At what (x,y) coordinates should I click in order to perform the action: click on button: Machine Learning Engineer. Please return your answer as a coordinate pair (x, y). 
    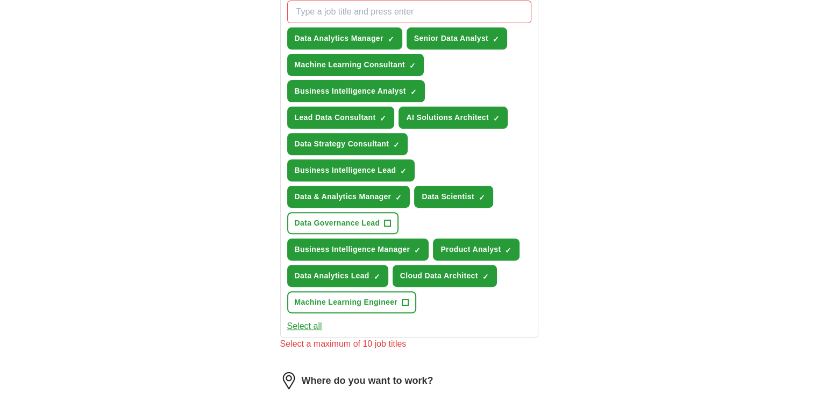
    Looking at the image, I should click on (352, 302).